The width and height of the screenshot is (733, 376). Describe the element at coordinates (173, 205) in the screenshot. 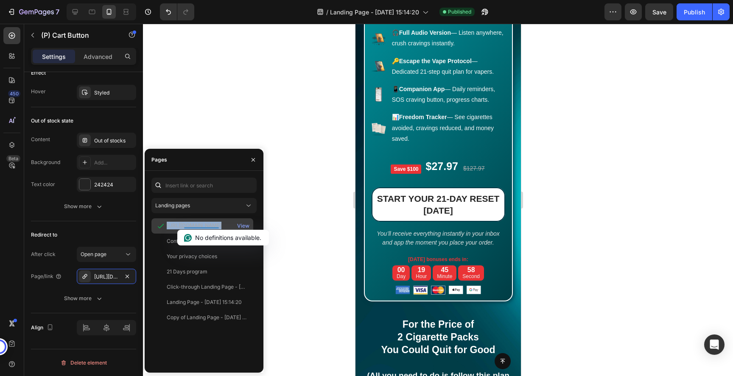

I see `span: Landing pages` at that location.